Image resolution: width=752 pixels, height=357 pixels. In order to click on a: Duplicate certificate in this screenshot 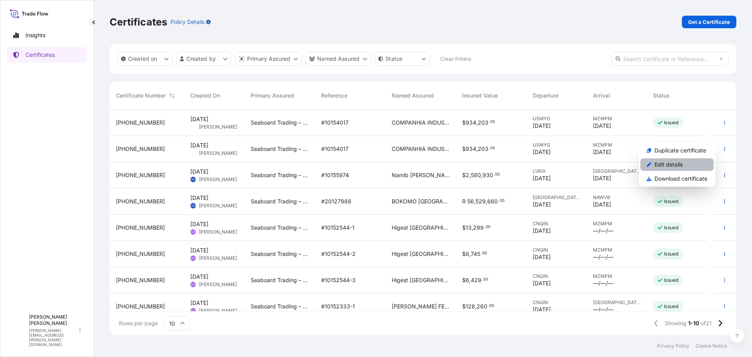, I will do `click(677, 150)`.